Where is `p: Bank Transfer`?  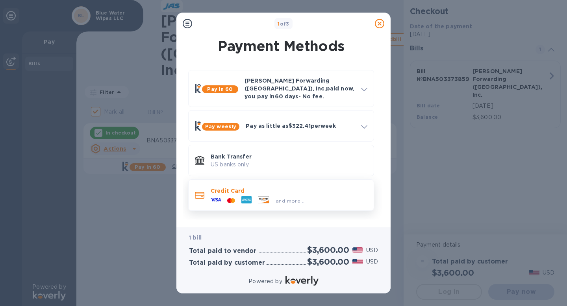 p: Bank Transfer is located at coordinates (289, 157).